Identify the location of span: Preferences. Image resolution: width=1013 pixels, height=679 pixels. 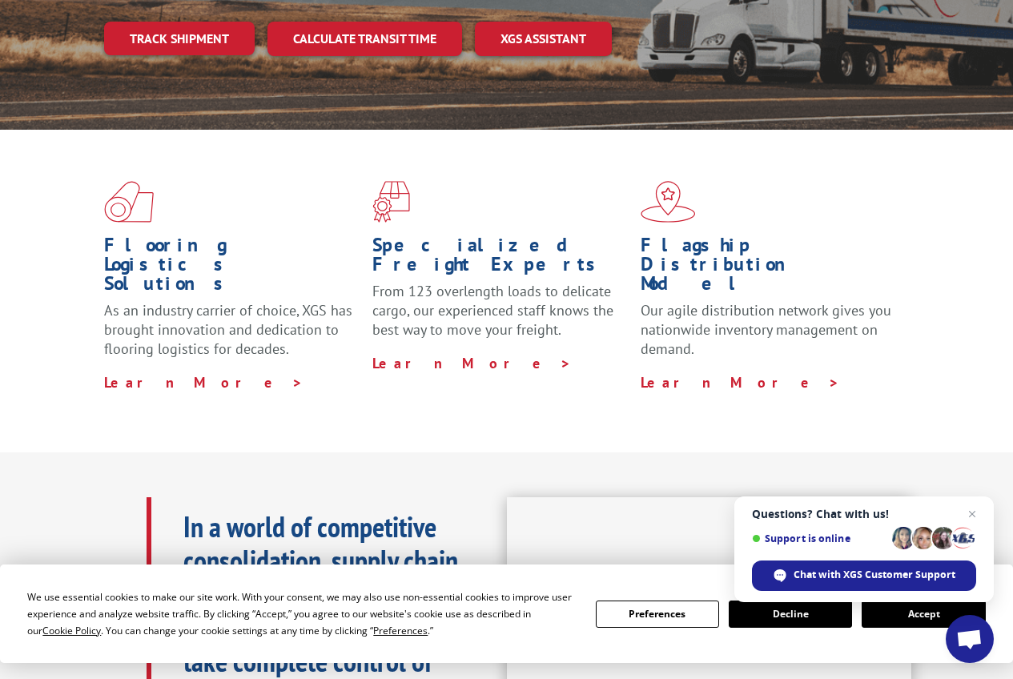
(400, 630).